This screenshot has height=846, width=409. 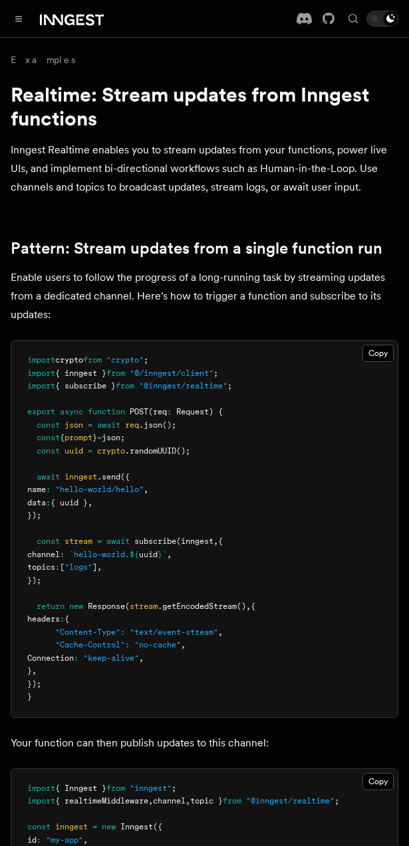 What do you see at coordinates (204, 743) in the screenshot?
I see `p: Your function can then publish updates to this channel:` at bounding box center [204, 743].